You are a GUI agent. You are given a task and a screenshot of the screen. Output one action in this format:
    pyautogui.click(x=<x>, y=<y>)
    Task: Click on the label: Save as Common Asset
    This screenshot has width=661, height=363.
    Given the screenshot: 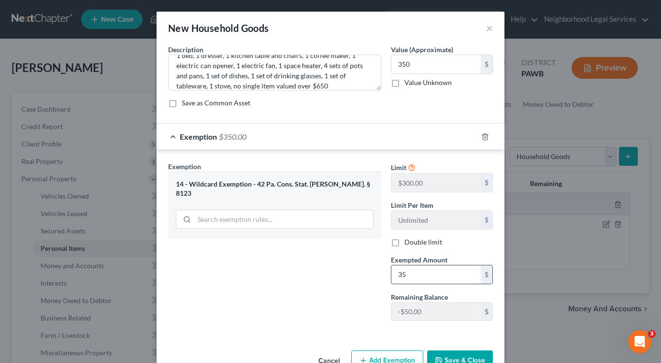 What is the action you would take?
    pyautogui.click(x=216, y=103)
    